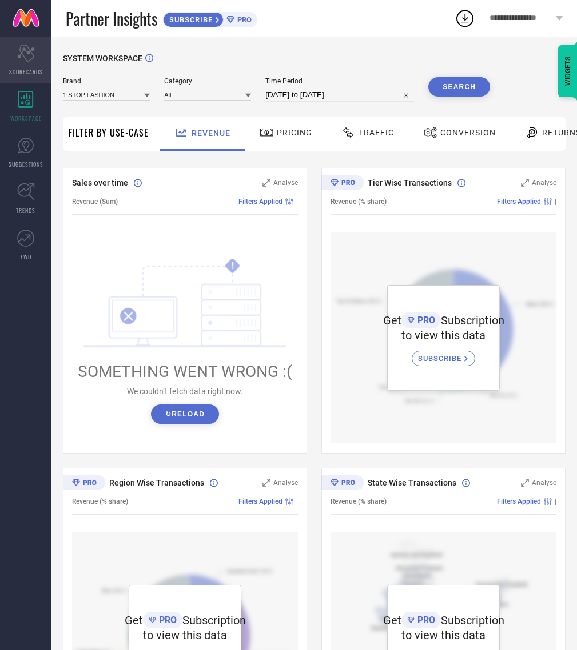 The image size is (577, 650). What do you see at coordinates (468, 133) in the screenshot?
I see `span: Conversion` at bounding box center [468, 133].